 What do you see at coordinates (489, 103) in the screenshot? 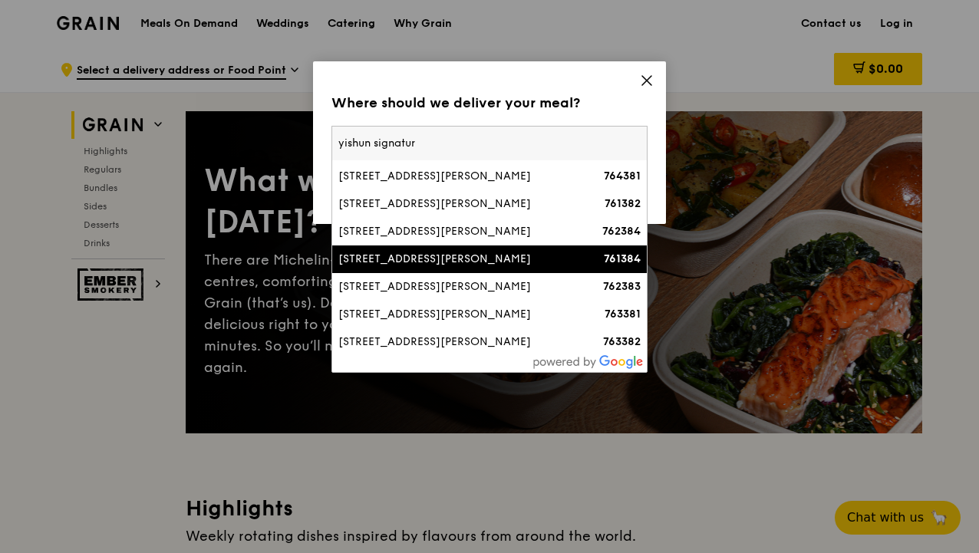
I see `div: Where should we deliver your meal?` at bounding box center [489, 103].